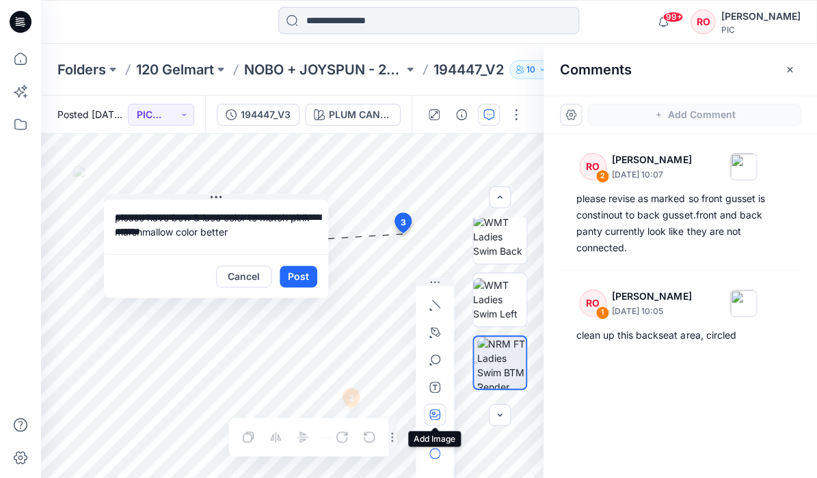 The width and height of the screenshot is (817, 478). I want to click on p: 120 Gelmart, so click(175, 70).